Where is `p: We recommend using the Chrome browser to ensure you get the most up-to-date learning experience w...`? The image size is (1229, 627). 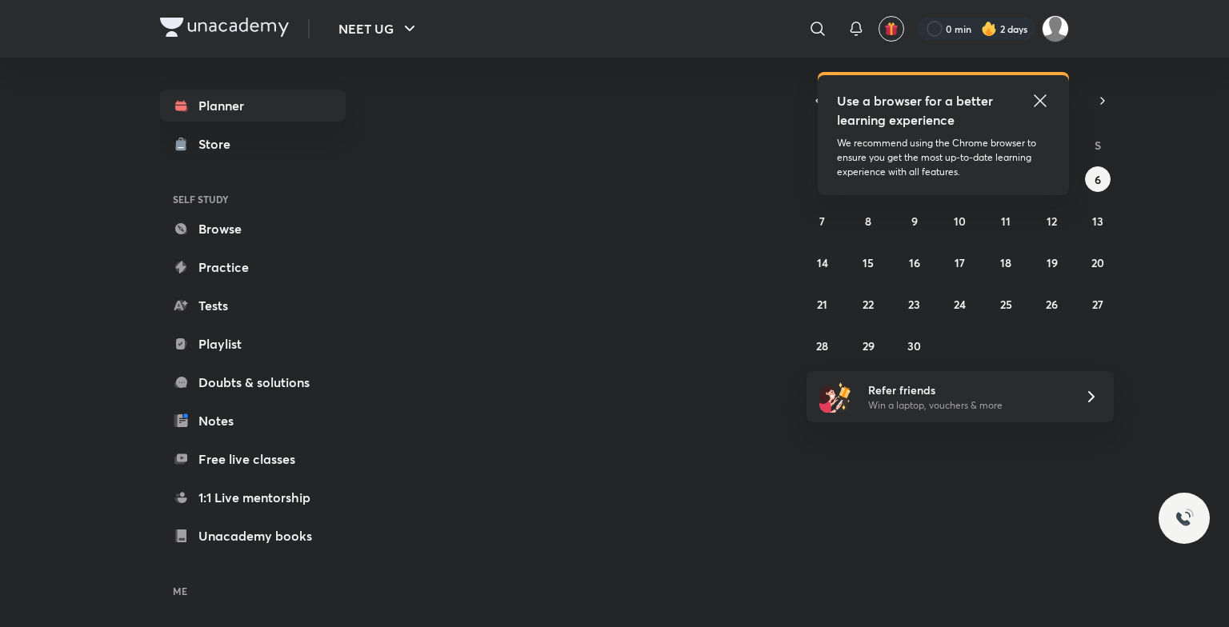
p: We recommend using the Chrome browser to ensure you get the most up-to-date learning experience w... is located at coordinates (943, 158).